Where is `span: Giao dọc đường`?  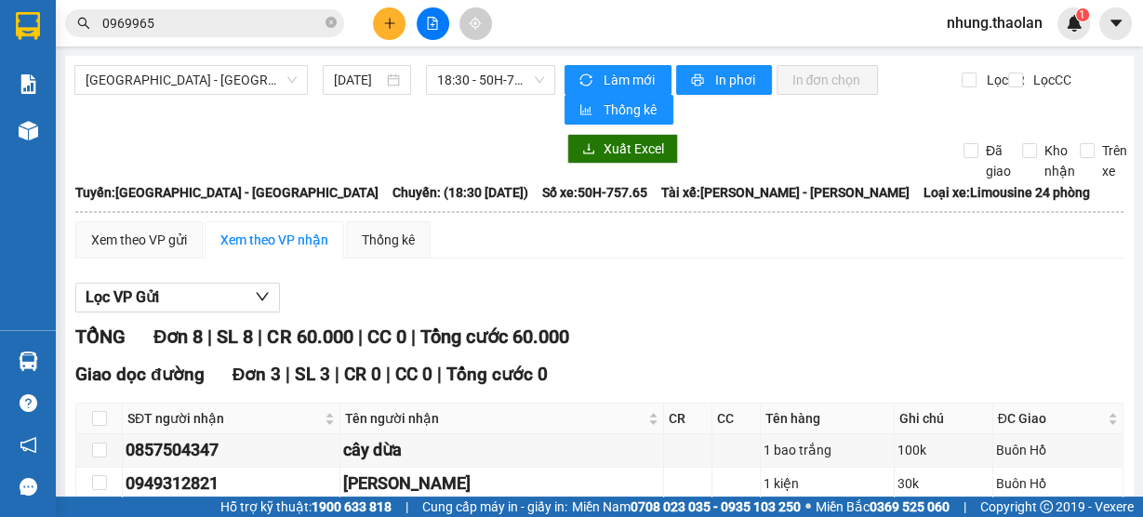
span: Giao dọc đường is located at coordinates (139, 374).